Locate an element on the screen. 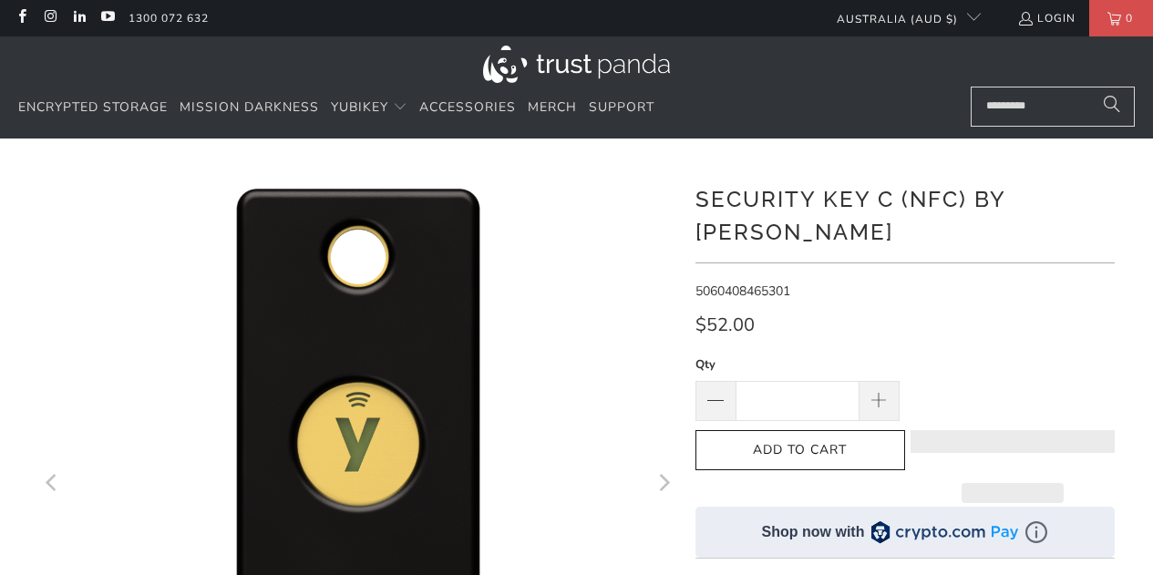  span: 5060408465301 is located at coordinates (743, 291).